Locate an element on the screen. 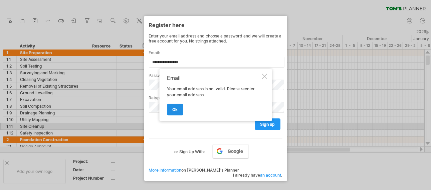  a: ok is located at coordinates (175, 109).